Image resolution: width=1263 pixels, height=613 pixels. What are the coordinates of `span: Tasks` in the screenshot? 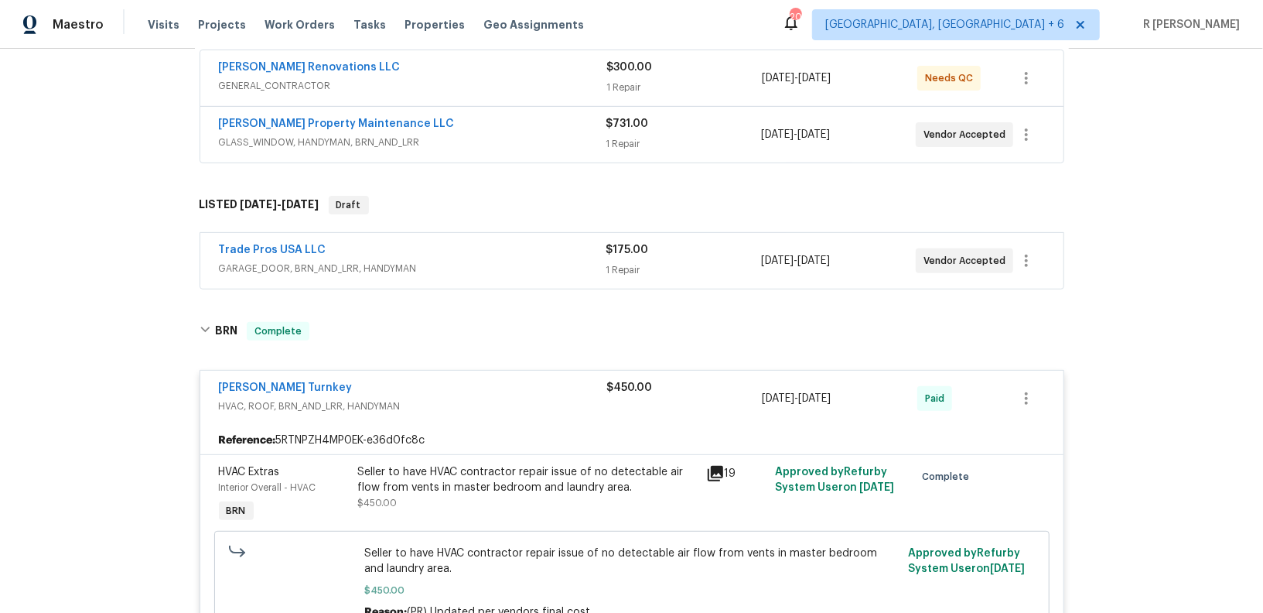 It's located at (370, 25).